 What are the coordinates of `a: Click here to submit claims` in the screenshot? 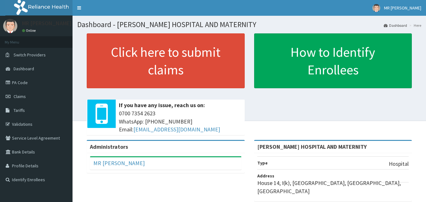 It's located at (165, 61).